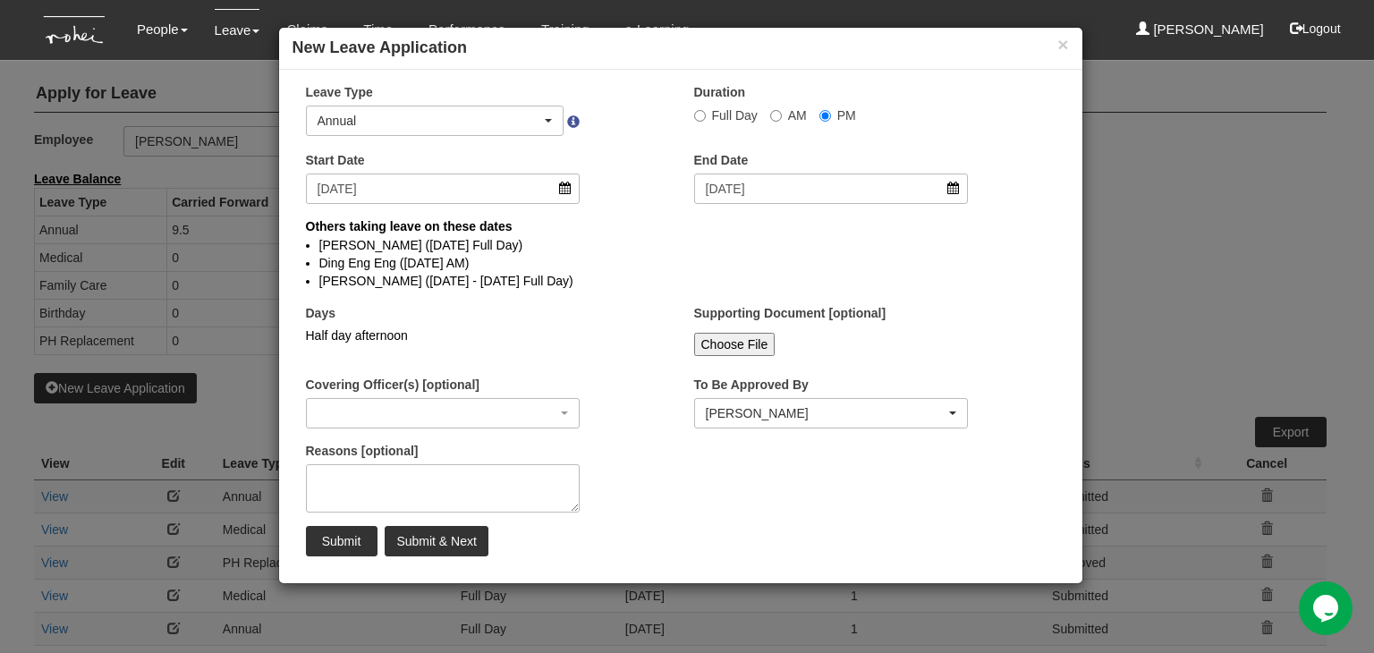  What do you see at coordinates (790, 313) in the screenshot?
I see `label: Supporting Document [optional]` at bounding box center [790, 313].